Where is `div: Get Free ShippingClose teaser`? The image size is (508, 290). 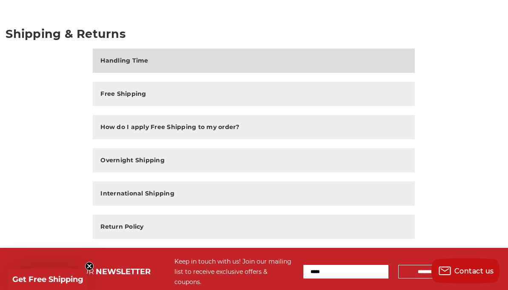
div: Get Free ShippingClose teaser is located at coordinates (48, 279).